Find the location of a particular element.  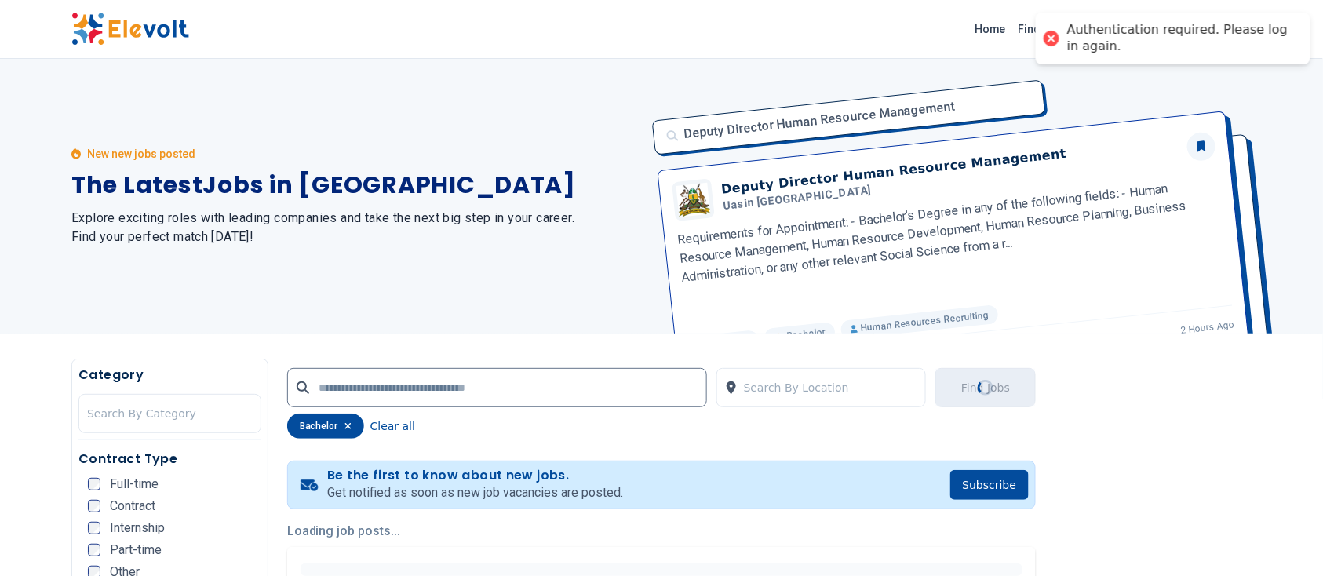

div: bachelor is located at coordinates (326, 426).